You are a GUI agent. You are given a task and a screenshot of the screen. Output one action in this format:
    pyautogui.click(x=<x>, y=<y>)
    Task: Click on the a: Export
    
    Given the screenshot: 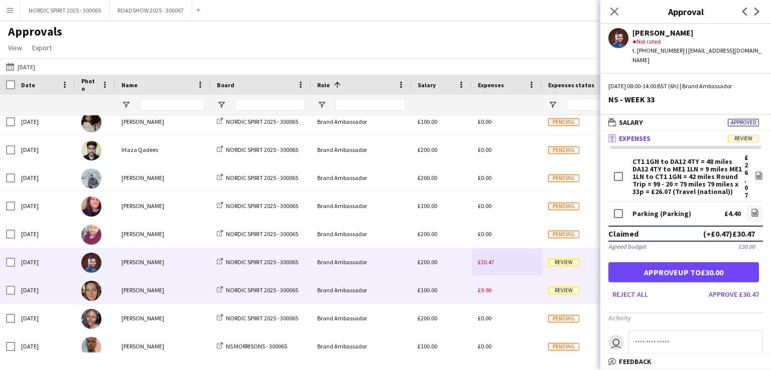 What is the action you would take?
    pyautogui.click(x=42, y=48)
    